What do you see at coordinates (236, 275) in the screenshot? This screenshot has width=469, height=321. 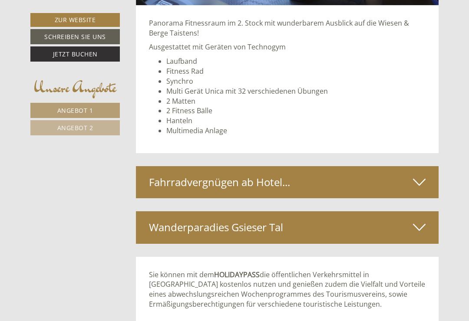 I see `strong: HOLIDAYPASS` at bounding box center [236, 275].